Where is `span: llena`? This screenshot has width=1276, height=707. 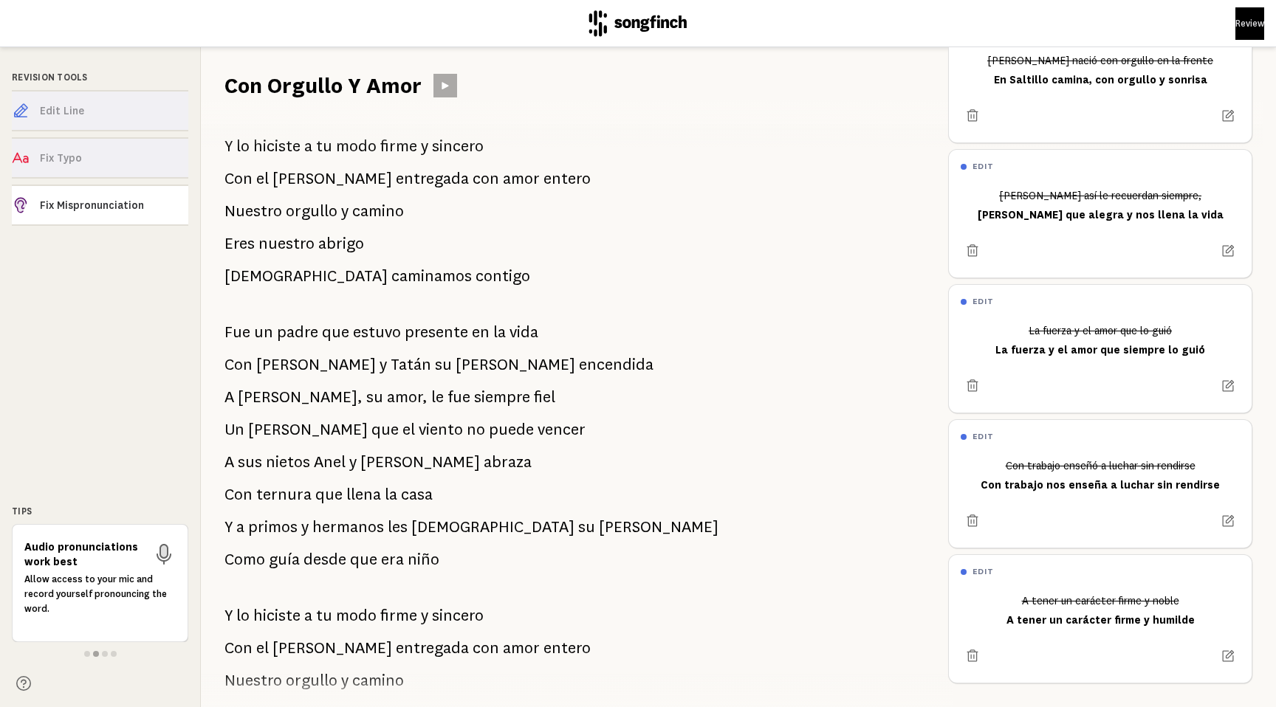
span: llena is located at coordinates (363, 495).